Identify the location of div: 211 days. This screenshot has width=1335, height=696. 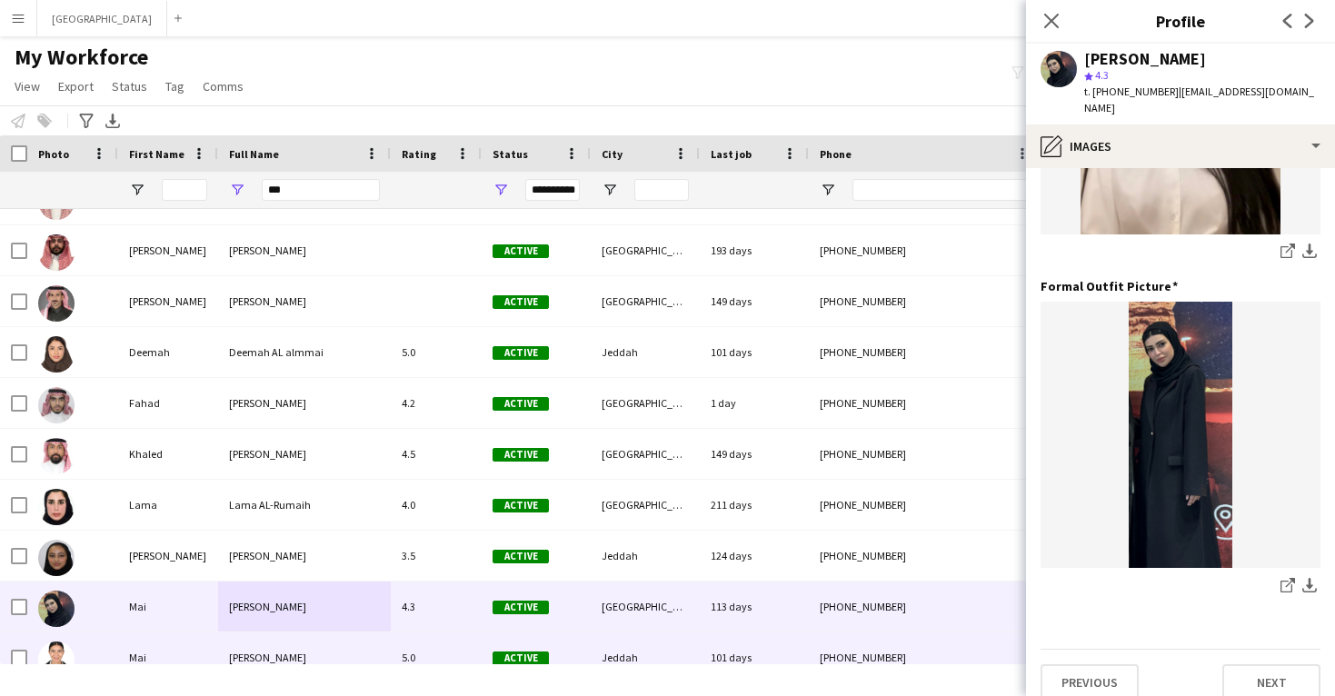
(754, 504).